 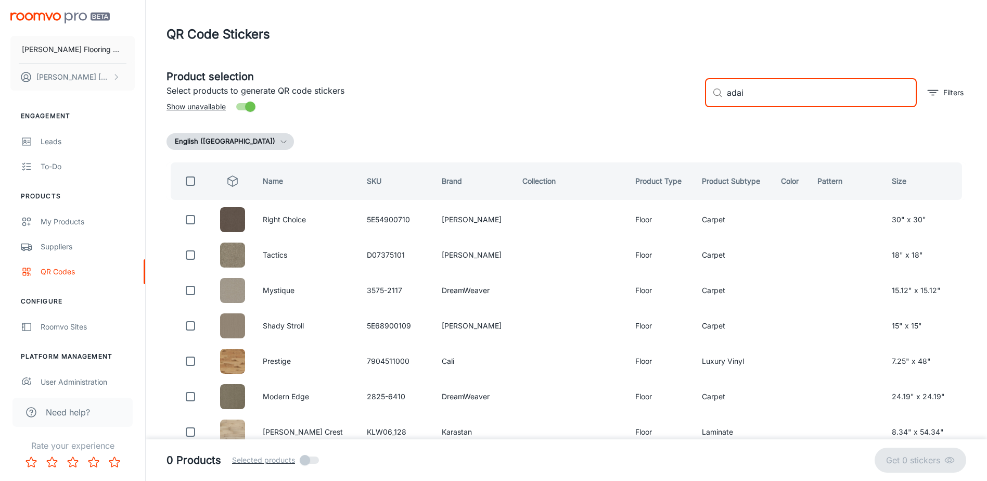 I want to click on div: Roomvo Sites, so click(x=87, y=327).